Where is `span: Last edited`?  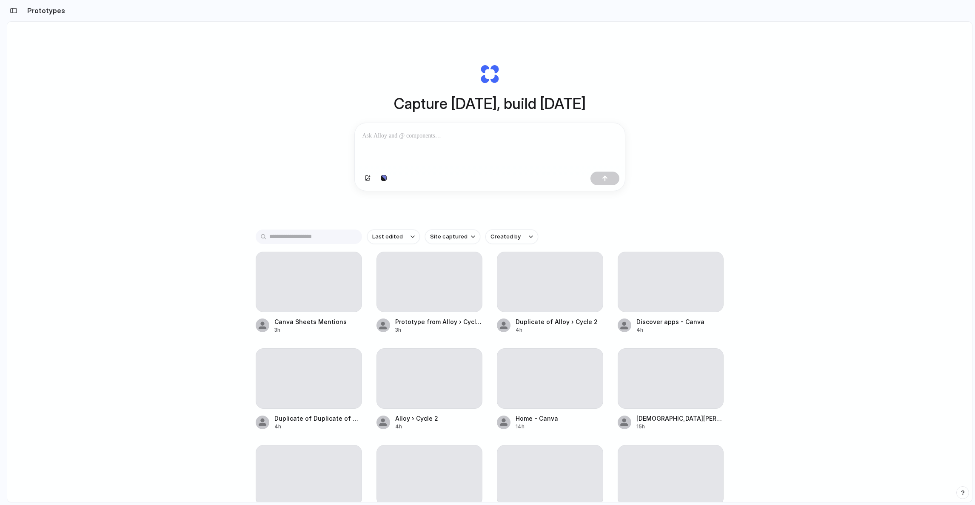 span: Last edited is located at coordinates (388, 237).